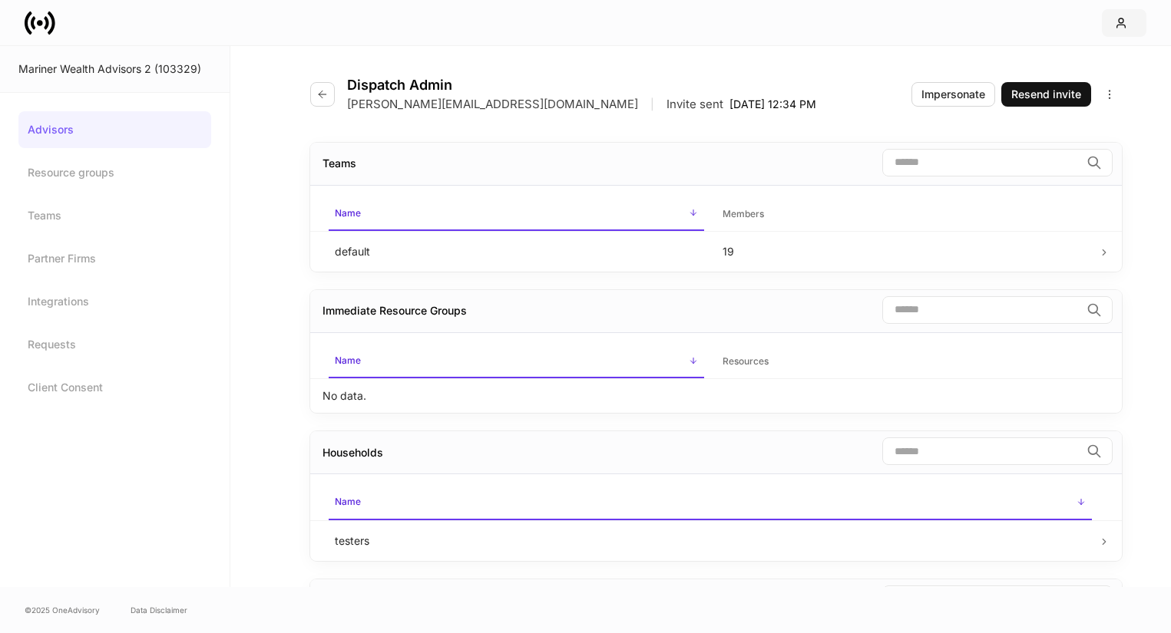 The image size is (1171, 633). I want to click on a: Client Consent, so click(114, 388).